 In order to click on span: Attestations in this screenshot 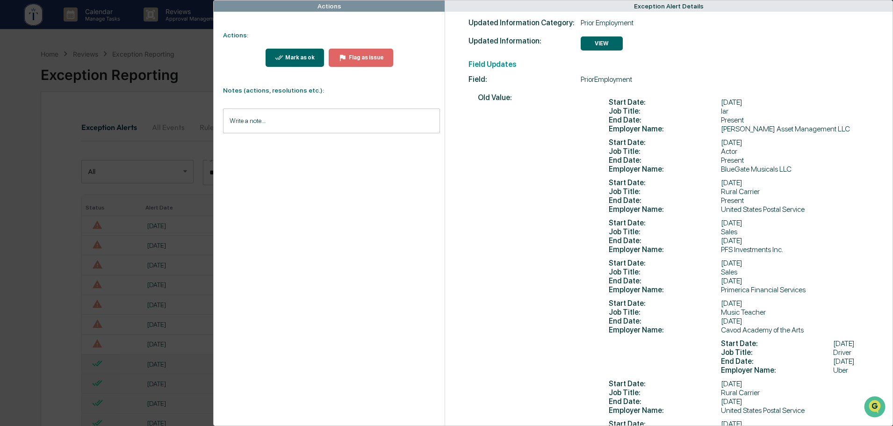, I will do `click(96, 196)`.